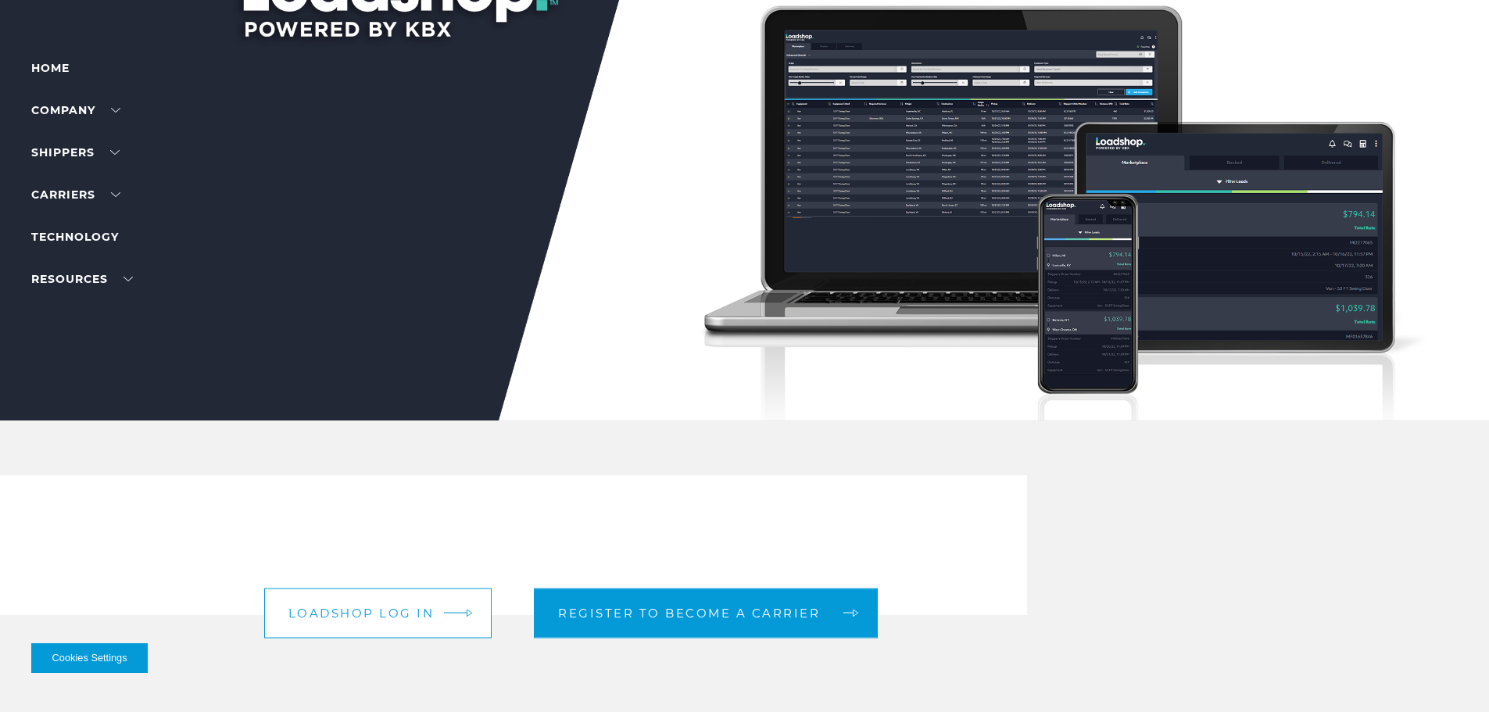 The height and width of the screenshot is (712, 1489). Describe the element at coordinates (689, 613) in the screenshot. I see `span: Register to become a carrier` at that location.